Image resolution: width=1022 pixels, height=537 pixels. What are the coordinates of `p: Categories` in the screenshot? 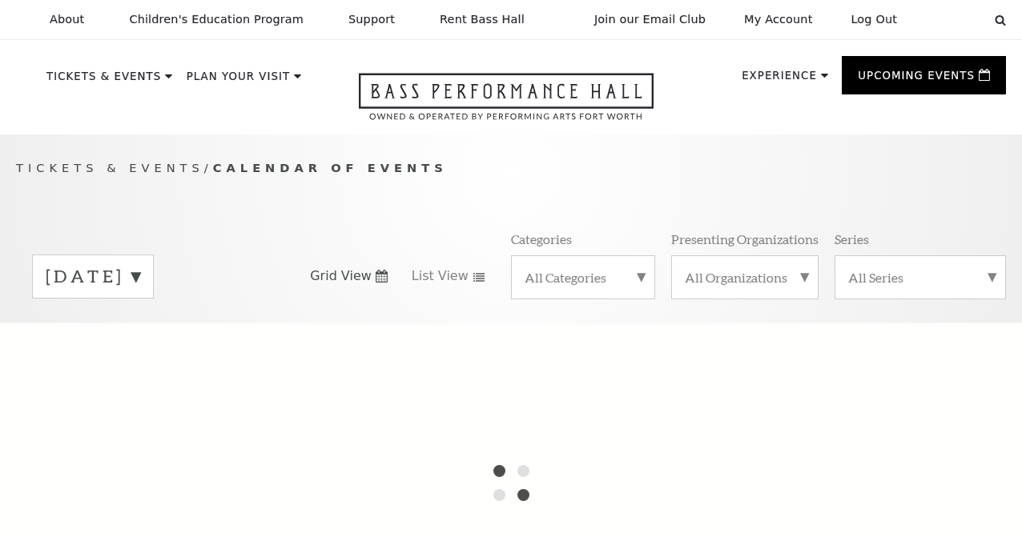 It's located at (541, 239).